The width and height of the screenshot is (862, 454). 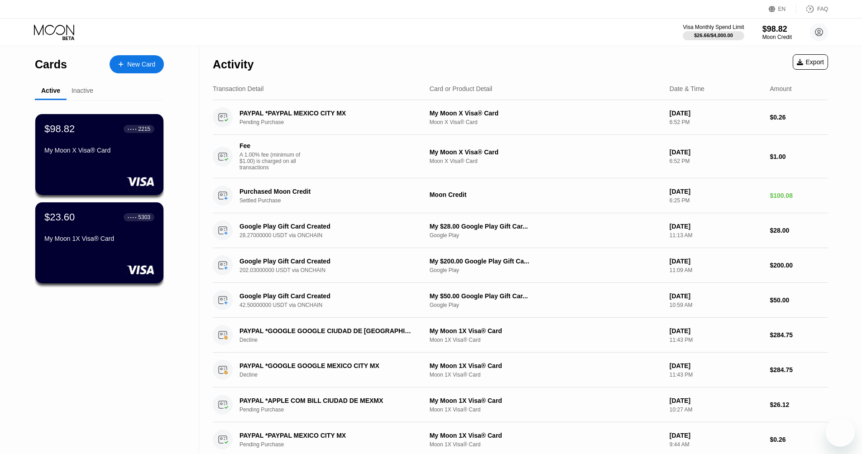 What do you see at coordinates (777, 32) in the screenshot?
I see `div: $98.82Moon Credit` at bounding box center [777, 32].